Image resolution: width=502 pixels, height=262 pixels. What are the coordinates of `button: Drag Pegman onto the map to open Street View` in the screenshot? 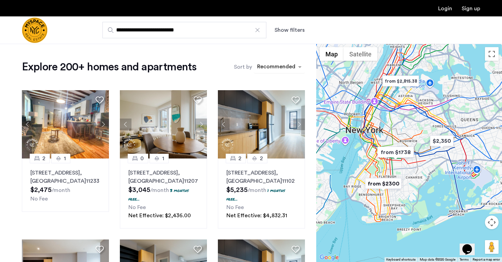 It's located at (492, 247).